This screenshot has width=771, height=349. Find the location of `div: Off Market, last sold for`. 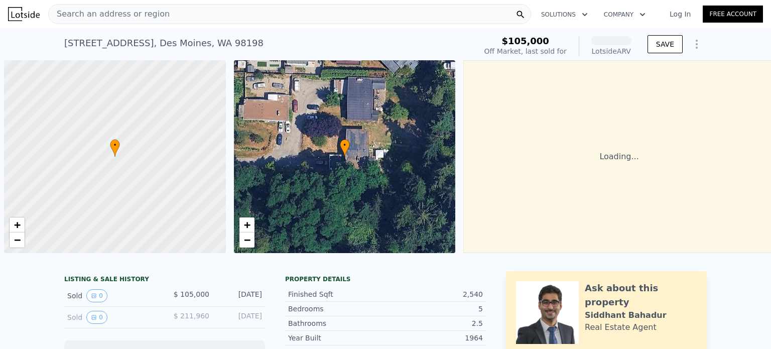

div: Off Market, last sold for is located at coordinates (526, 51).